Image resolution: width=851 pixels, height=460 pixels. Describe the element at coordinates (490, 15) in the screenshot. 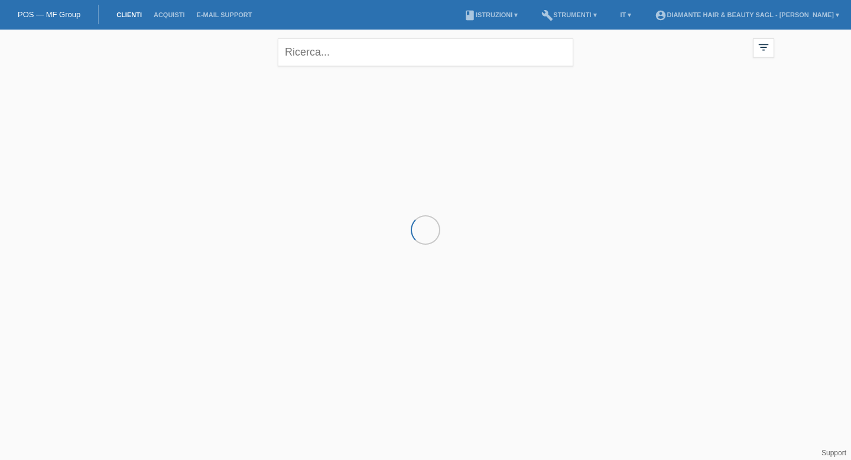

I see `a: bookIstruzioni ▾` at that location.